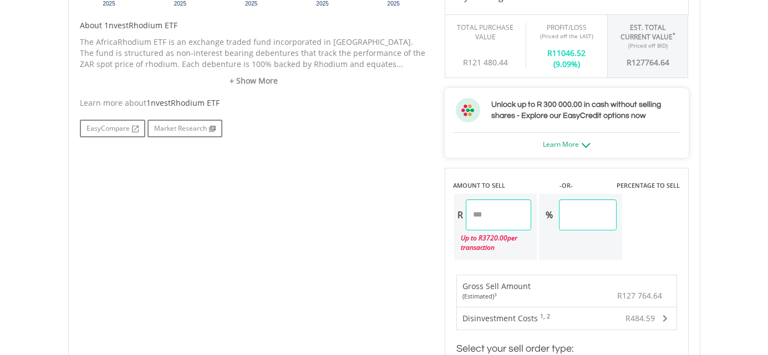  I want to click on div: Profit/Loss, so click(566, 27).